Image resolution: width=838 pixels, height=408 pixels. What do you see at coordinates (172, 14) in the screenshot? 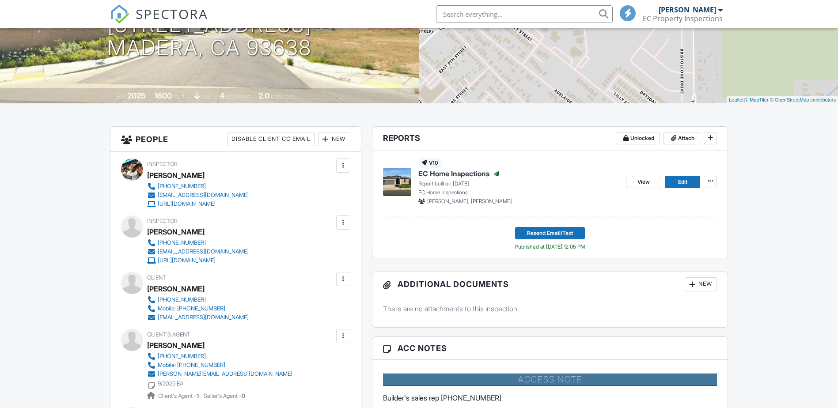
I see `span: SPECTORA` at bounding box center [172, 14].